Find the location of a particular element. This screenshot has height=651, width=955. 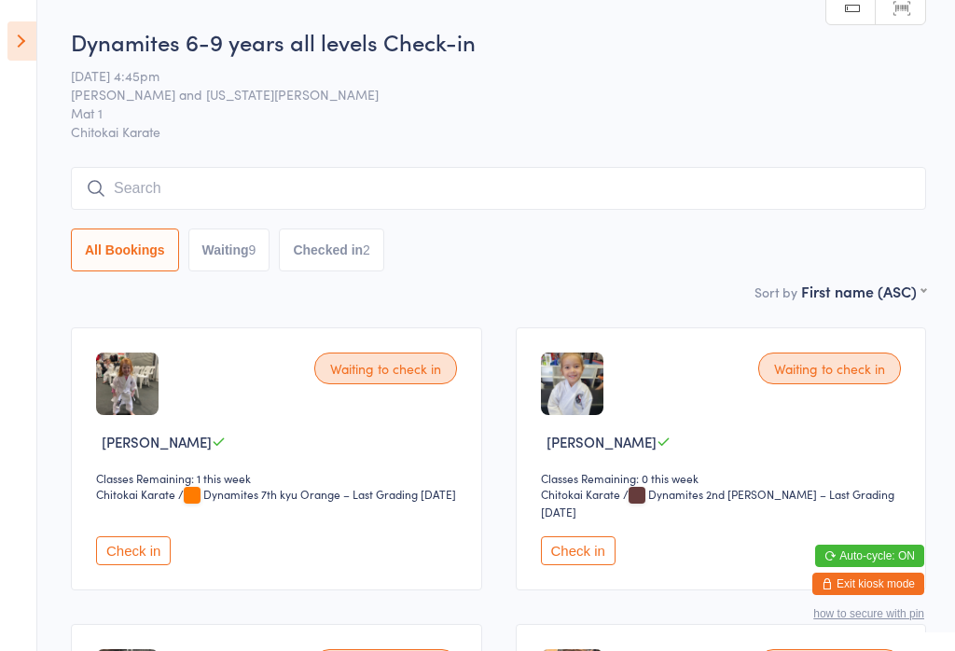

span: Mat 1 is located at coordinates (484, 113).